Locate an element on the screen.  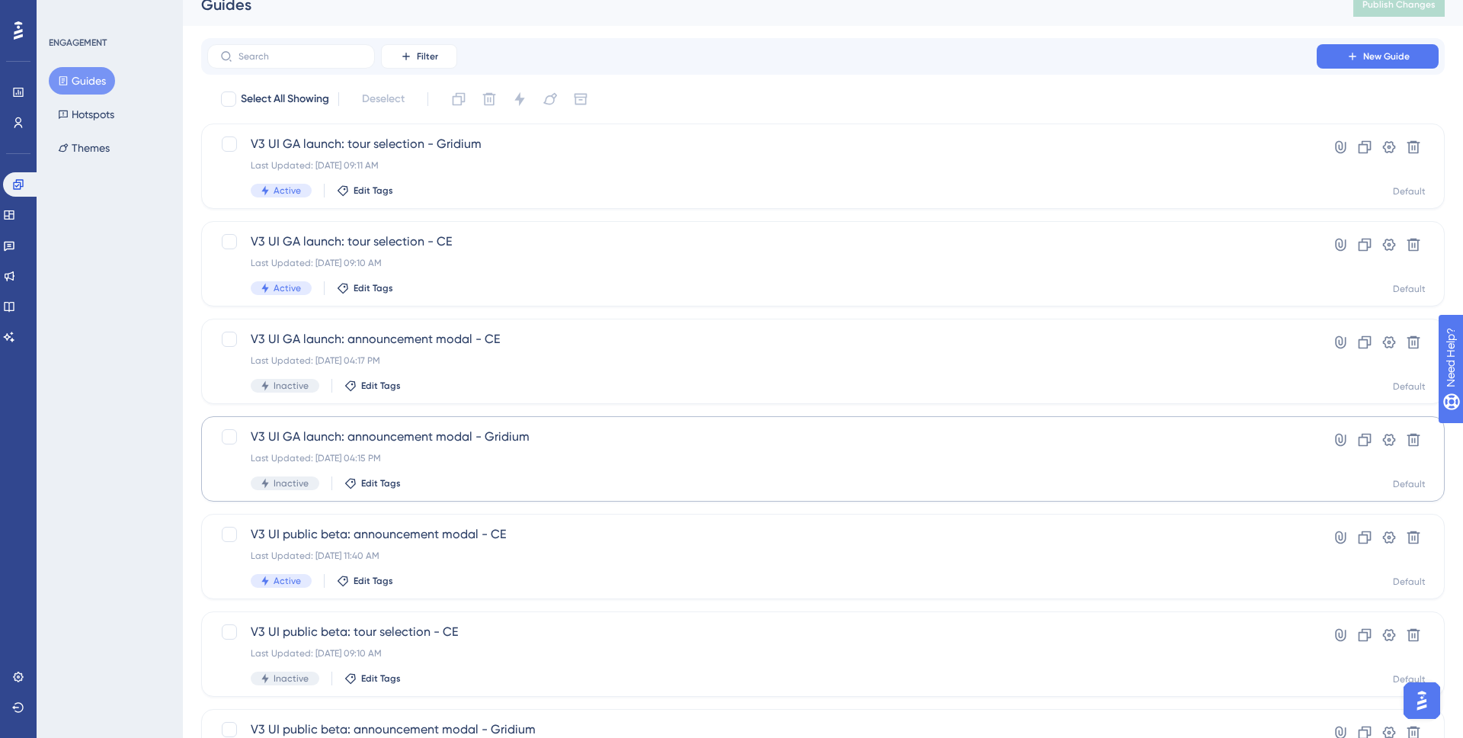
button: Themes is located at coordinates (84, 148).